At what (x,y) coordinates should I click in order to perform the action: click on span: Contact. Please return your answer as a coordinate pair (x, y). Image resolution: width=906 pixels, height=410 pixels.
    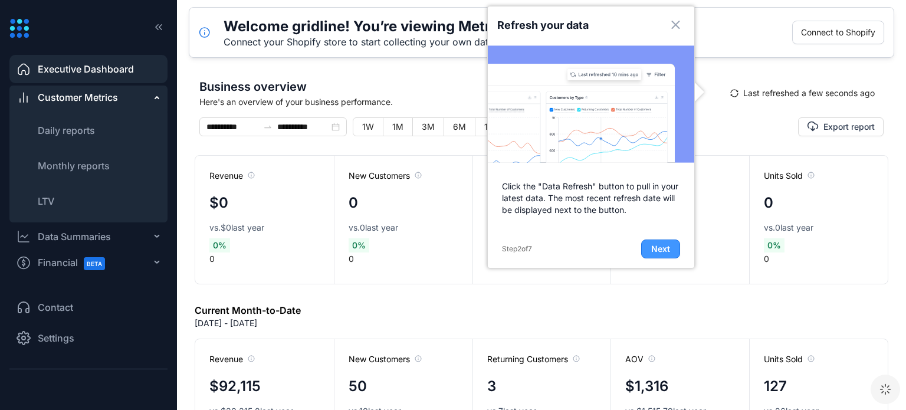
    Looking at the image, I should click on (55, 307).